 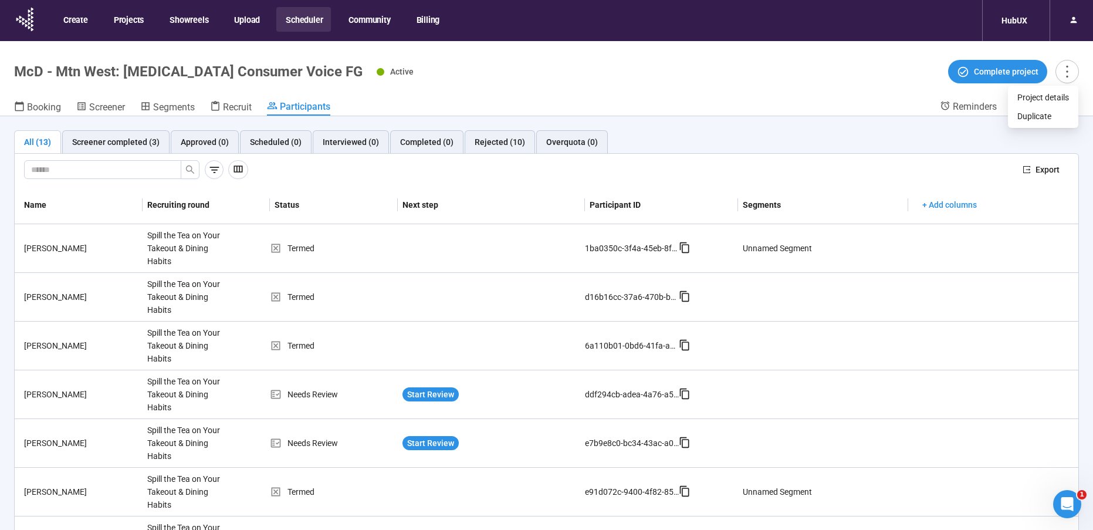 I want to click on div: HubUX, so click(x=1014, y=21).